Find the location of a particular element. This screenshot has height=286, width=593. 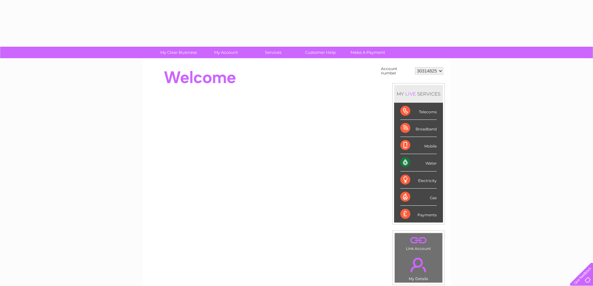

a: Services is located at coordinates (273, 52).